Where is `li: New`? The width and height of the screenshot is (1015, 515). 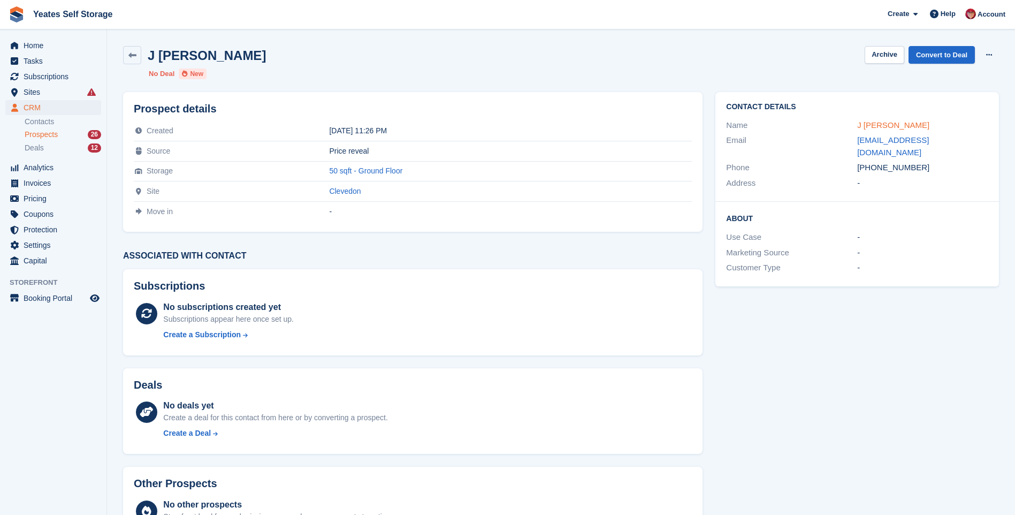 li: New is located at coordinates (193, 74).